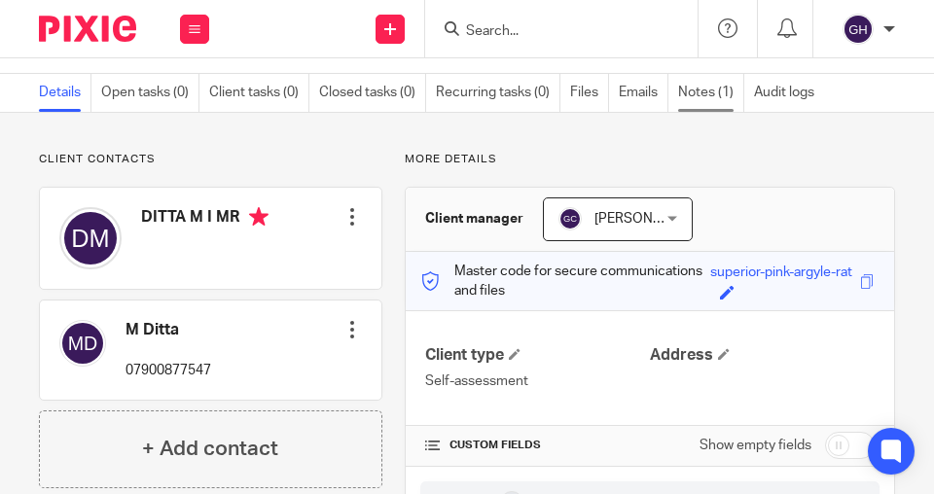 The height and width of the screenshot is (494, 934). What do you see at coordinates (210, 160) in the screenshot?
I see `p: Client contacts` at bounding box center [210, 160].